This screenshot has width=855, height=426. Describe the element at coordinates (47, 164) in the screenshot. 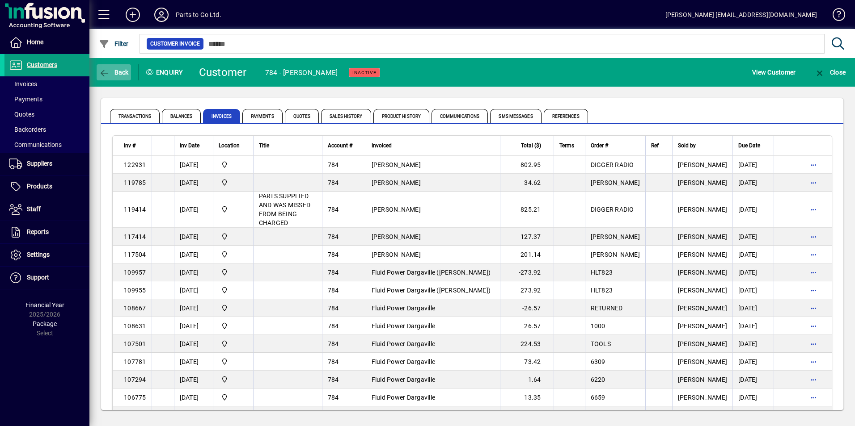

I see `a: Suppliers` at that location.